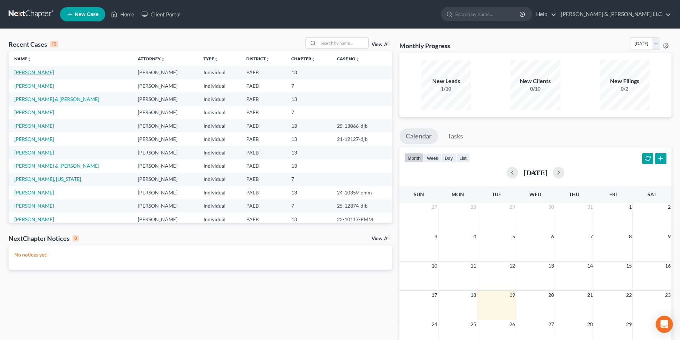  I want to click on span: 11, so click(473, 266).